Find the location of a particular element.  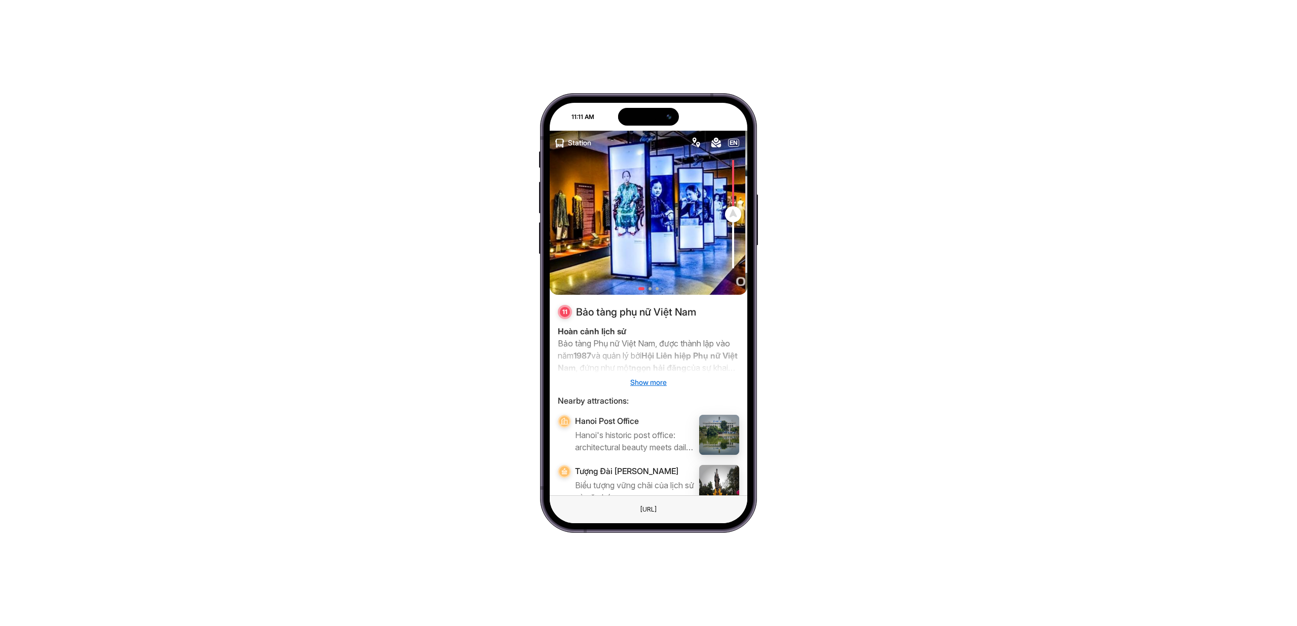

div: 11:11 AM is located at coordinates (576, 117).